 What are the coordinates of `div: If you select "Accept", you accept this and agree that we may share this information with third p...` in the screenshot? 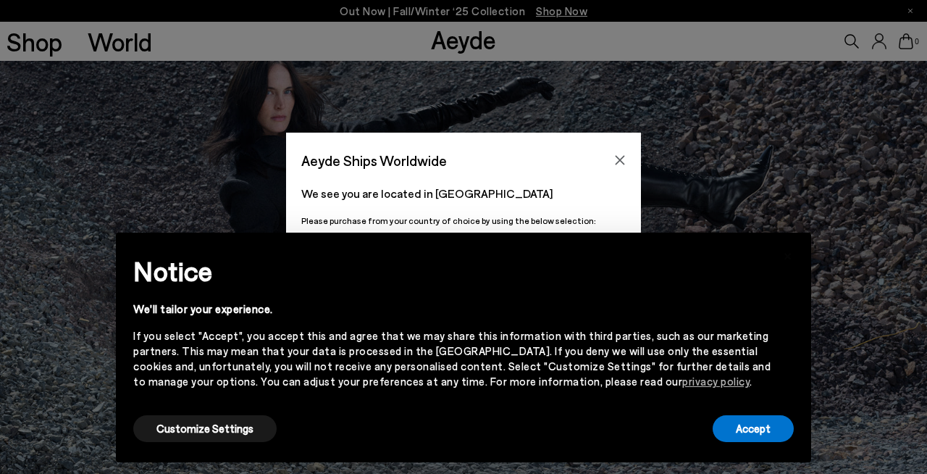 It's located at (452, 358).